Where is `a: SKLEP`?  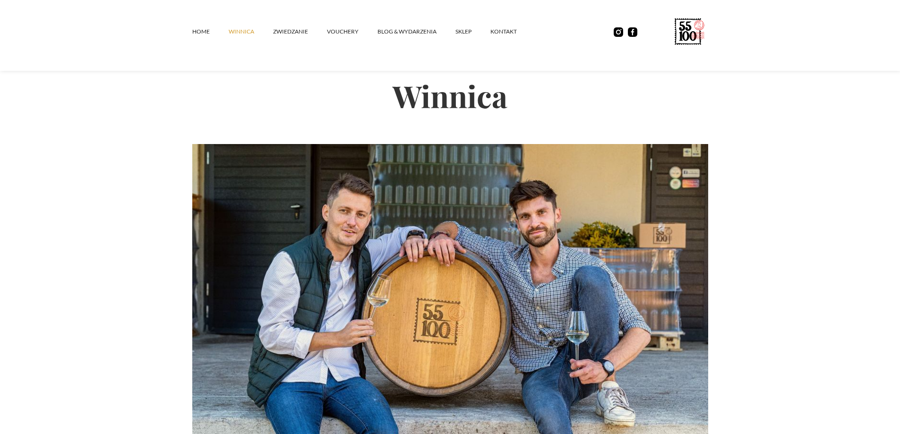
a: SKLEP is located at coordinates (473, 32).